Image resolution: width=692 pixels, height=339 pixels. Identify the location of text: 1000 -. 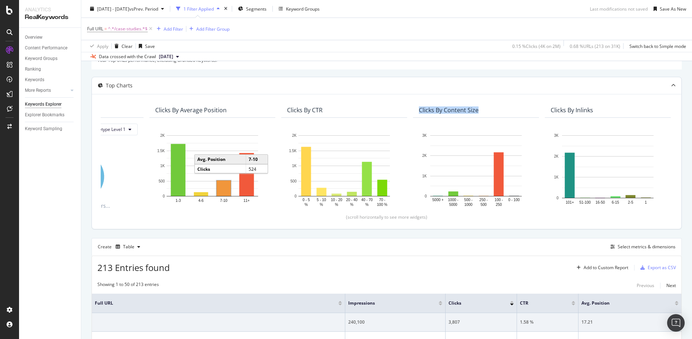
(453, 200).